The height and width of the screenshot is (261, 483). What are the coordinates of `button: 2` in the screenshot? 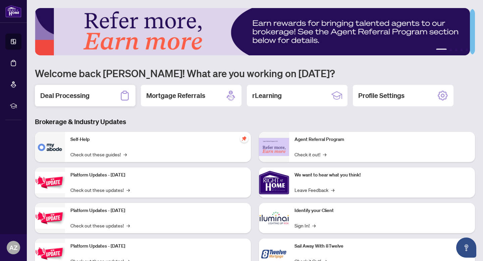 It's located at (451, 50).